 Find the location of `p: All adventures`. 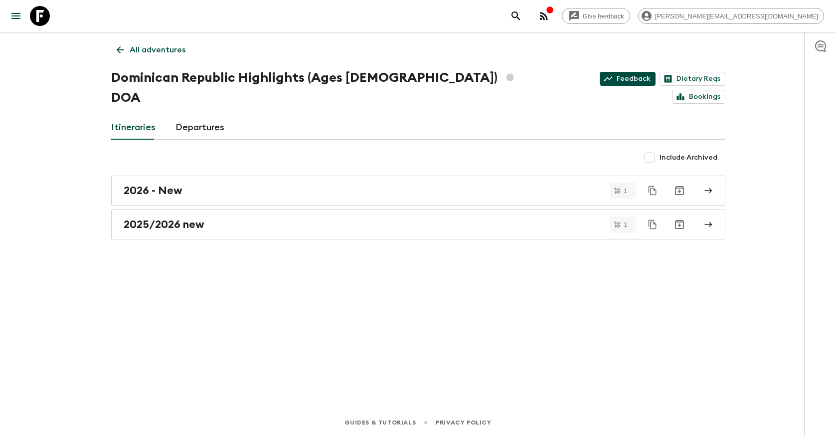

p: All adventures is located at coordinates (158, 50).